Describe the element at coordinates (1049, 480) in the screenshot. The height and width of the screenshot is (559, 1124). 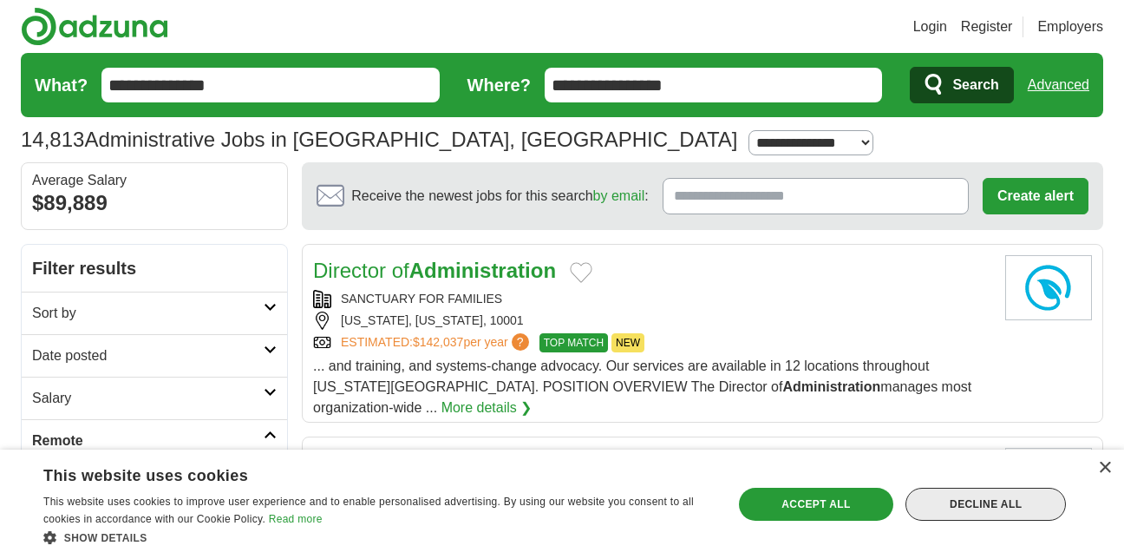
I see `img: Company logo` at that location.